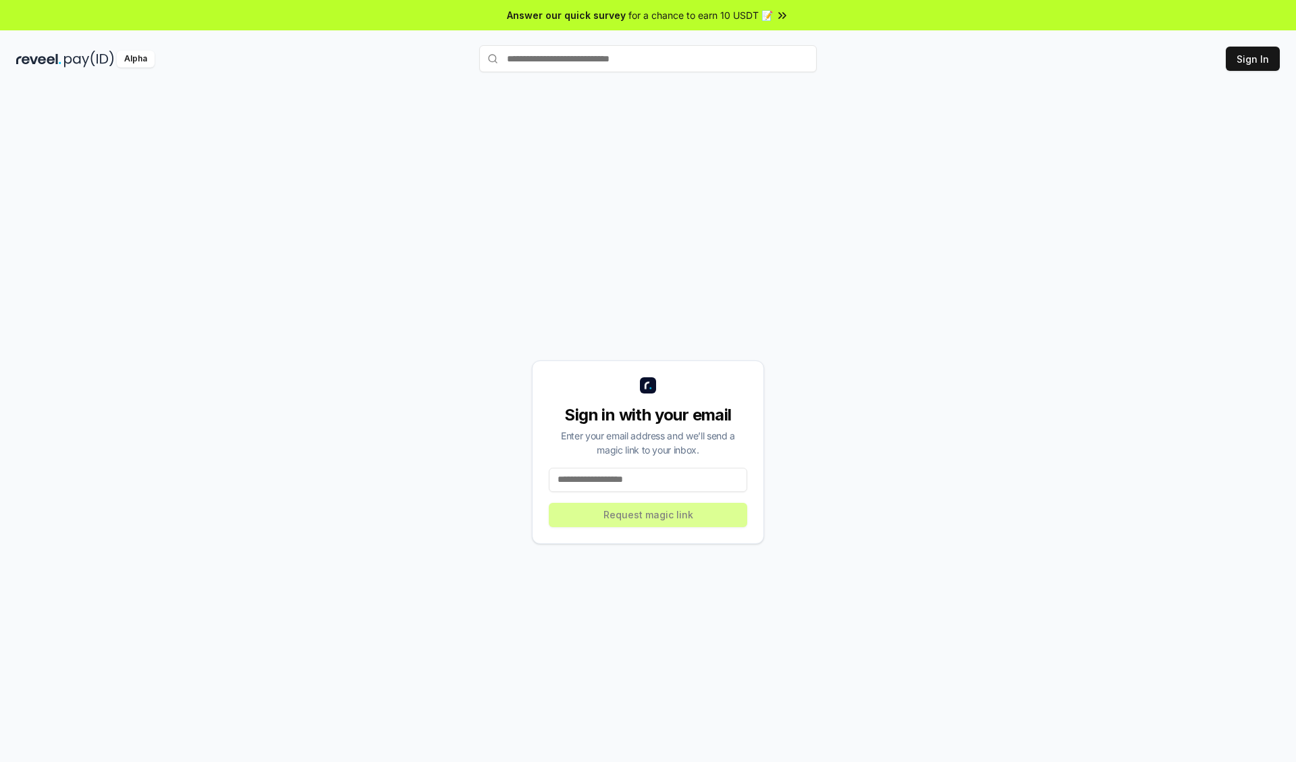 The image size is (1296, 762). Describe the element at coordinates (648, 415) in the screenshot. I see `div: Sign in with your email` at that location.